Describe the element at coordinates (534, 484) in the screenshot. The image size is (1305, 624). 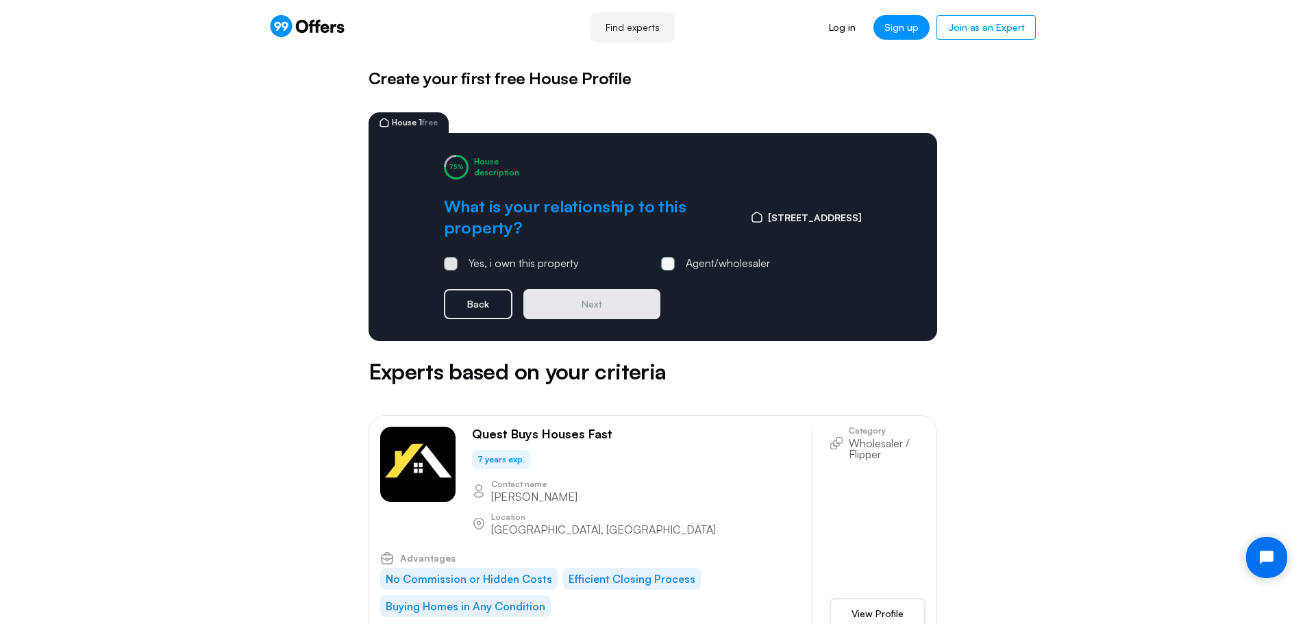
I see `p: Contact name` at that location.